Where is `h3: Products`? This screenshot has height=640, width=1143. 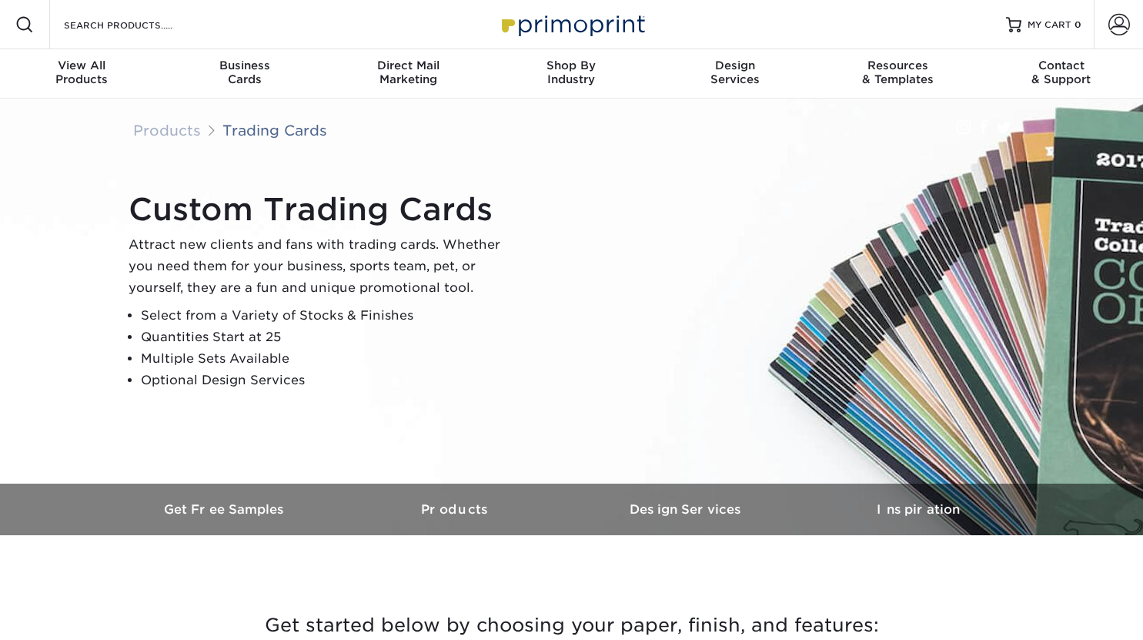 h3: Products is located at coordinates (456, 509).